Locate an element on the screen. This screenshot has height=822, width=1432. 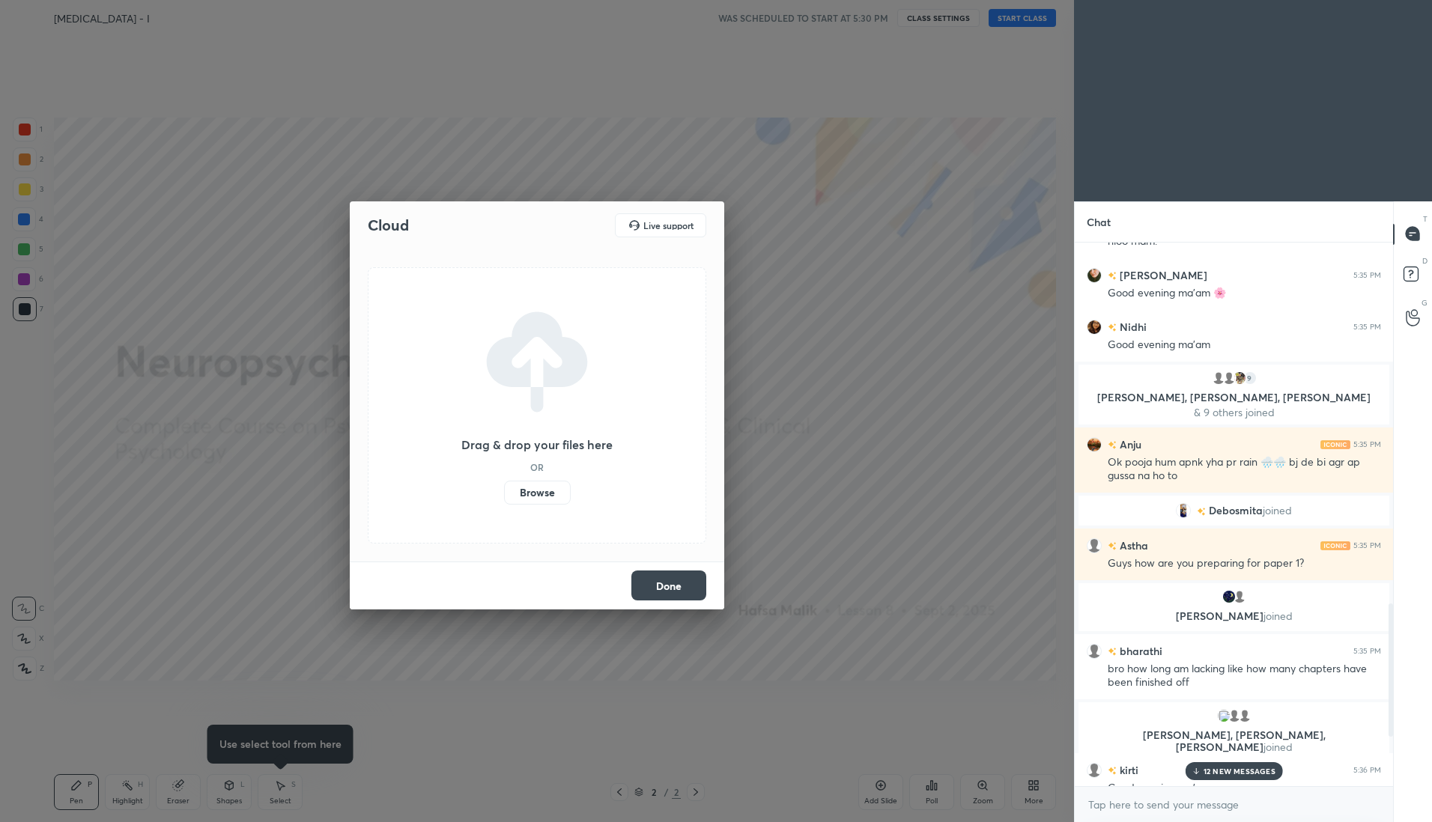
div: 9 is located at coordinates (1250, 378).